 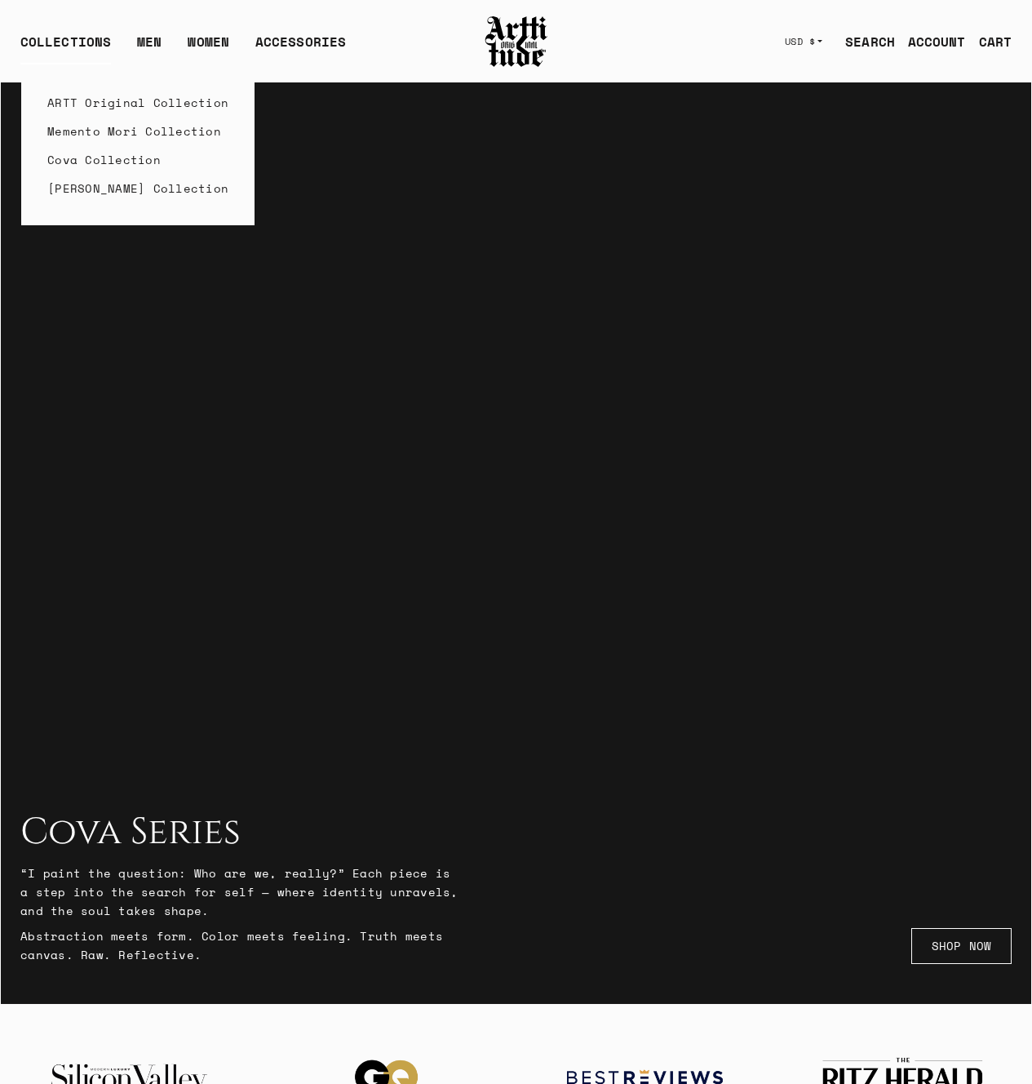 I want to click on h2: Cova Series, so click(x=241, y=832).